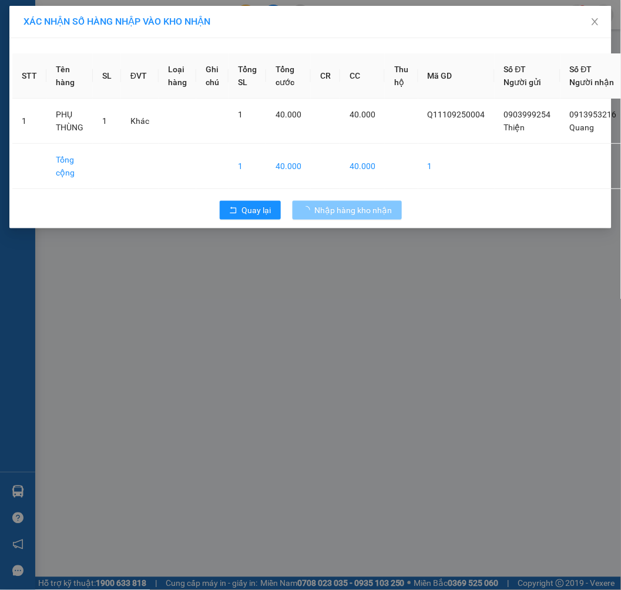 The width and height of the screenshot is (621, 590). I want to click on span: XÁC NHẬN SỐ HÀNG NHẬP VÀO KHO NHẬN, so click(117, 21).